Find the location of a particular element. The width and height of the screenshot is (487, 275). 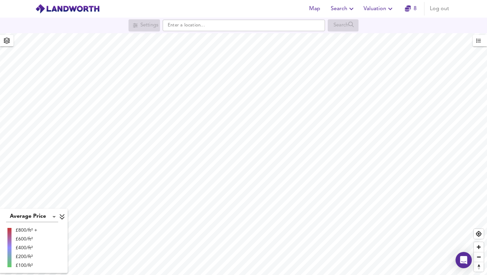

span: Zoom out is located at coordinates (479, 257).